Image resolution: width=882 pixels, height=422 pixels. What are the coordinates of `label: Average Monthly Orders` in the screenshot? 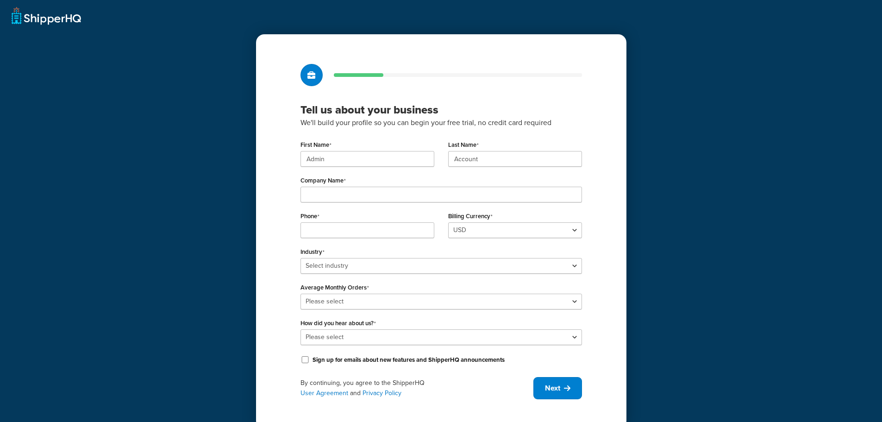 It's located at (335, 287).